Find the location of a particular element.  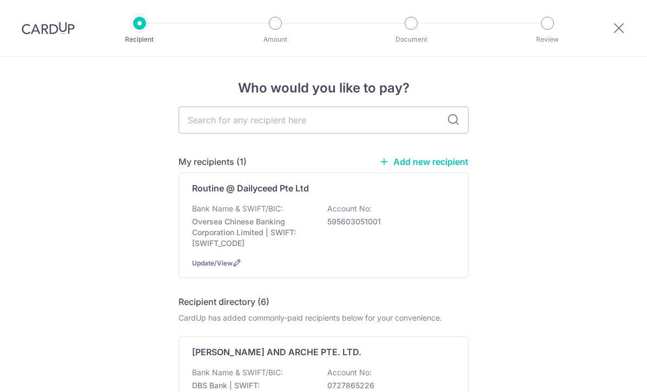

p: Amount is located at coordinates (275, 39).